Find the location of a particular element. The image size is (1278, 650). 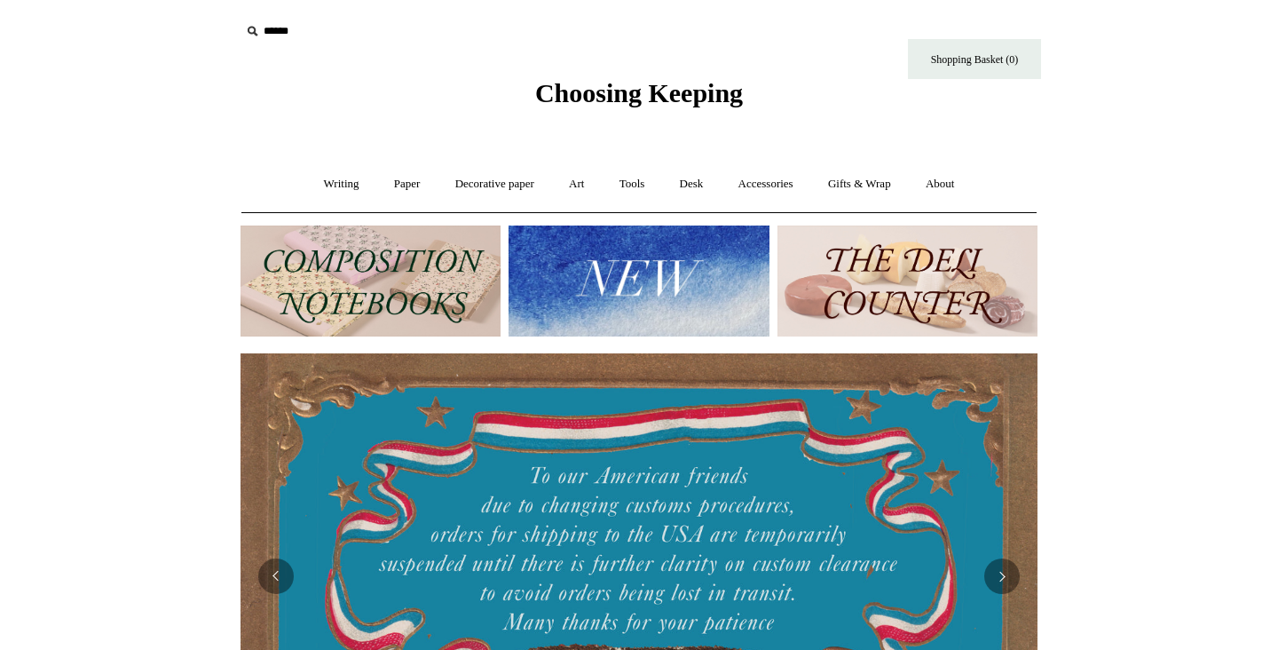

a: Accessories is located at coordinates (766, 184).